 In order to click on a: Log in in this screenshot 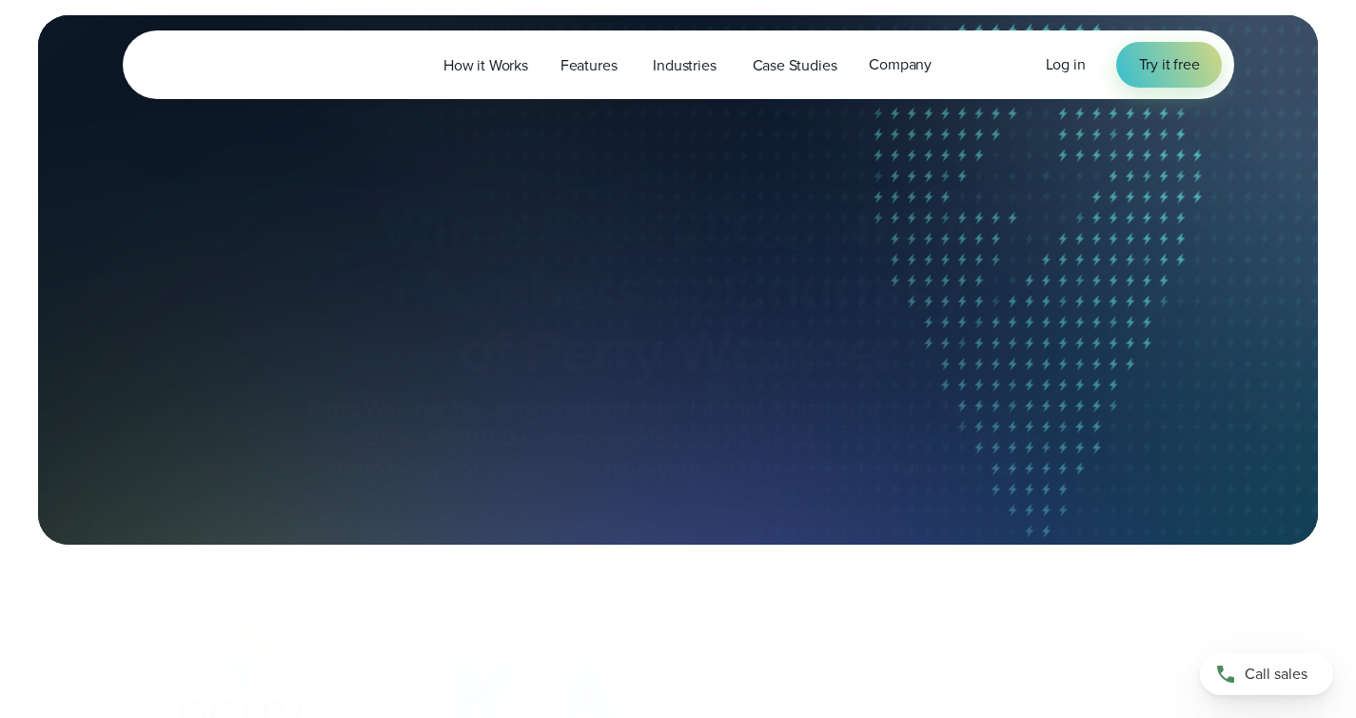, I will do `click(1066, 65)`.